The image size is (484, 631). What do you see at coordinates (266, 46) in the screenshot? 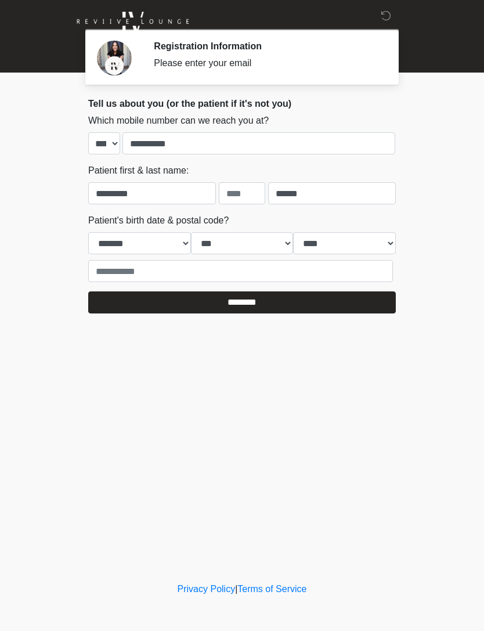
I see `h2: Registration Information` at bounding box center [266, 46].